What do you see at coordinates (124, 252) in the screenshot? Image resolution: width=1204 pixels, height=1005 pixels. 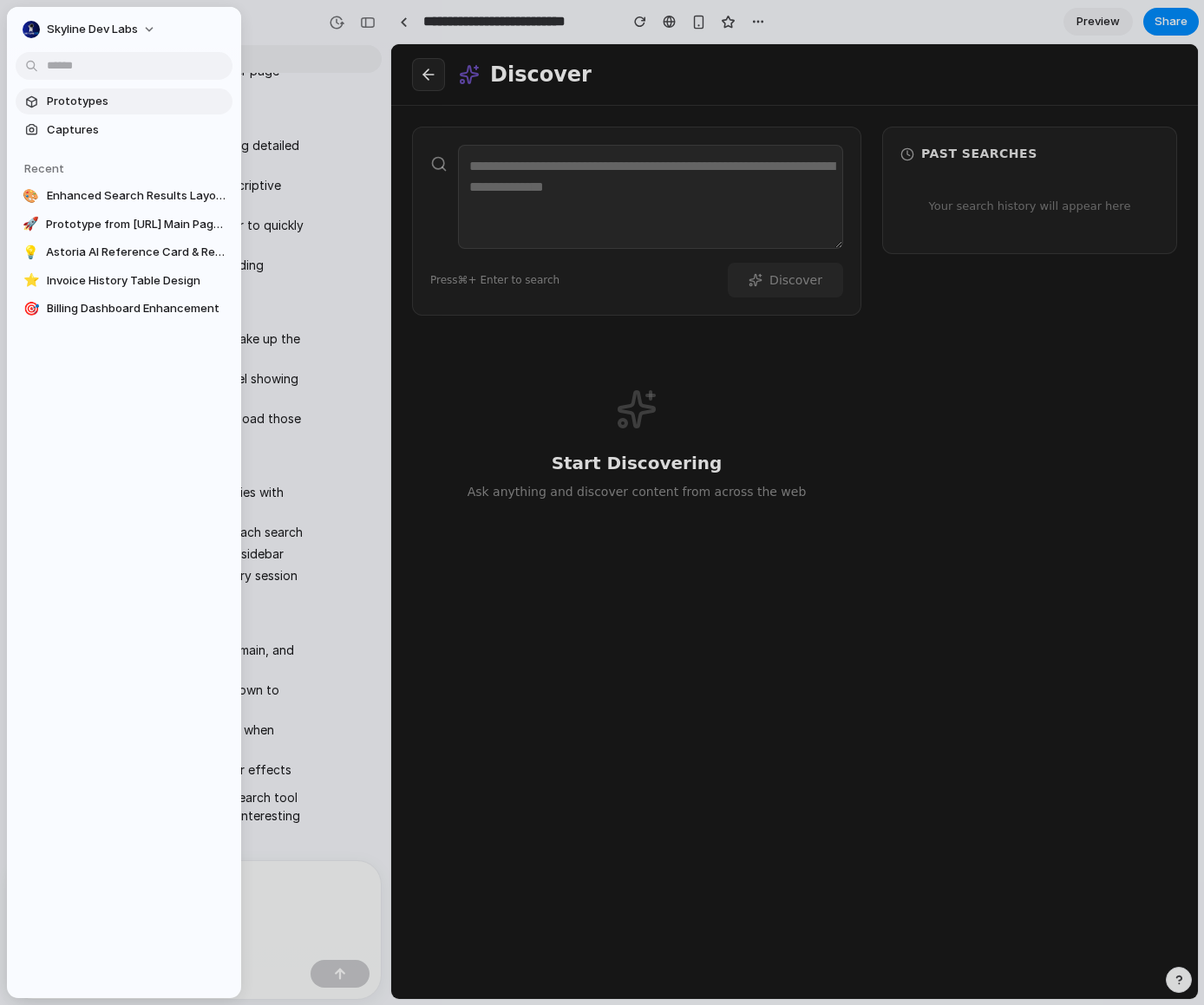 I see `a: 💡Astoria AI Reference Card & Request Design` at bounding box center [124, 252].